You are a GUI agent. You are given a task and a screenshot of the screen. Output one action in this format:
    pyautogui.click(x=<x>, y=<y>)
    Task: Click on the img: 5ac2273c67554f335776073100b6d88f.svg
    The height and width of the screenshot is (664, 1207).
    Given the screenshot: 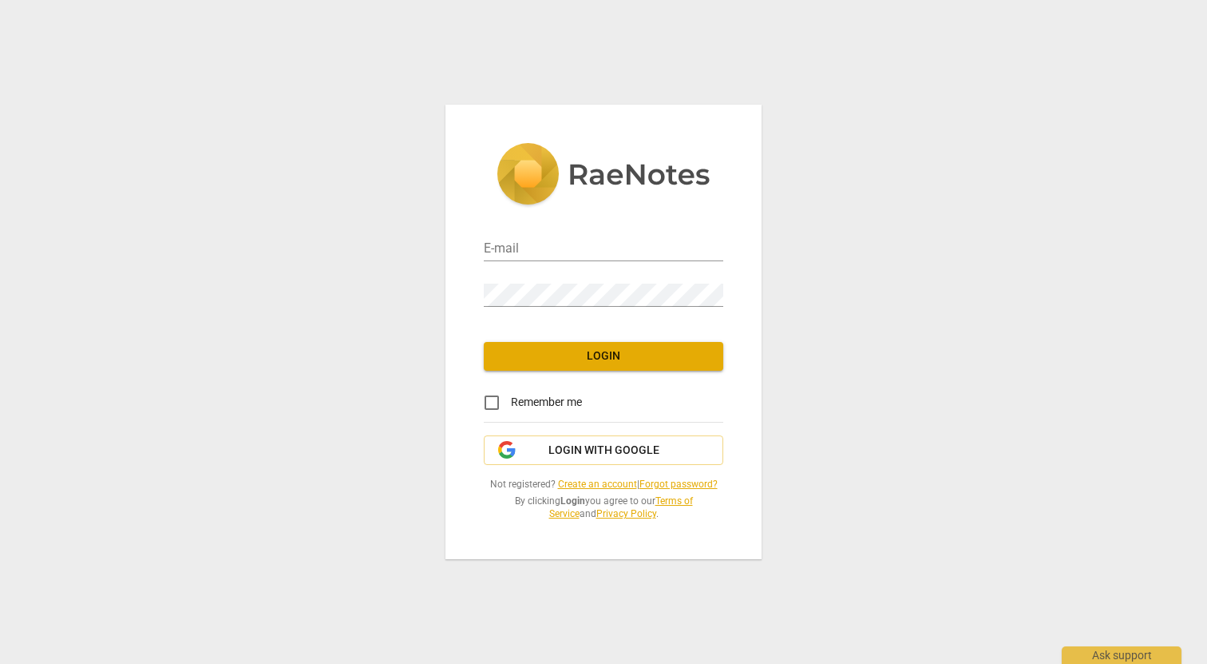 What is the action you would take?
    pyautogui.click(x=604, y=176)
    